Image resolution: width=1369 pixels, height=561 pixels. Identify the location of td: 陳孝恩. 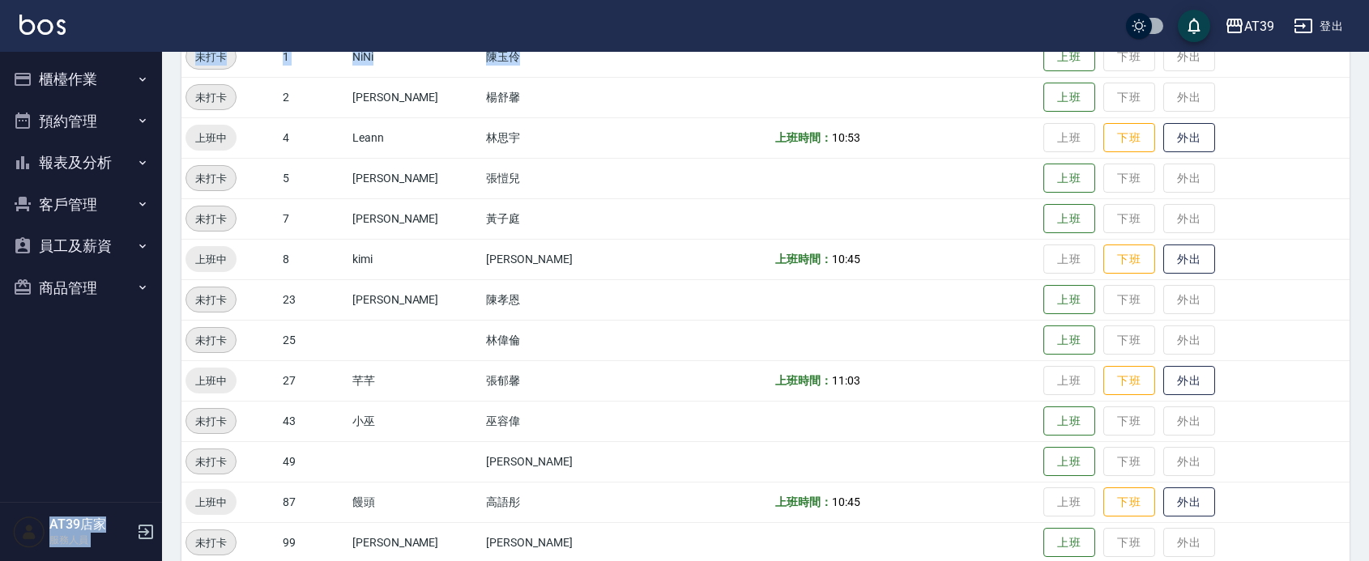
(560, 300).